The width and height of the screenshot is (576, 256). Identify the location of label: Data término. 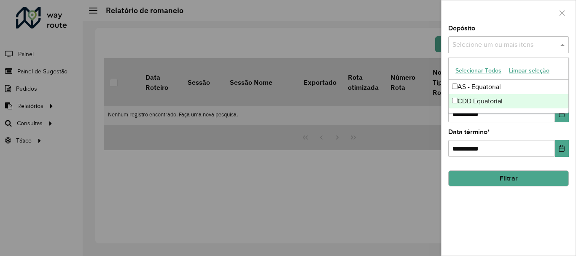
(469, 132).